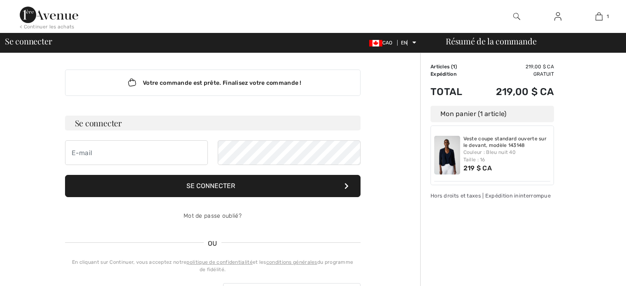 The image size is (626, 286). Describe the element at coordinates (376, 43) in the screenshot. I see `img: Dollar canadien` at that location.